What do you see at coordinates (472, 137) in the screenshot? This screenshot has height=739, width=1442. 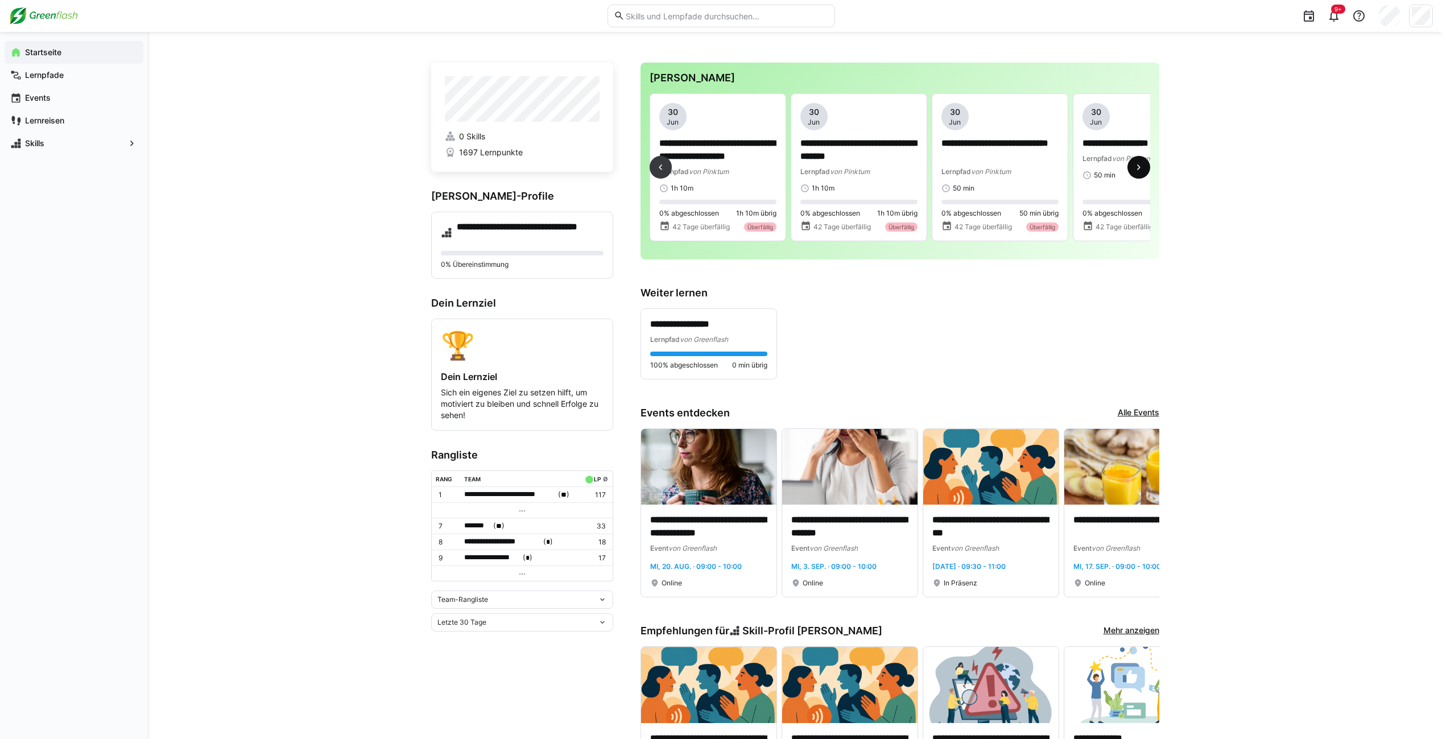 I see `span: 0 Skills` at bounding box center [472, 137].